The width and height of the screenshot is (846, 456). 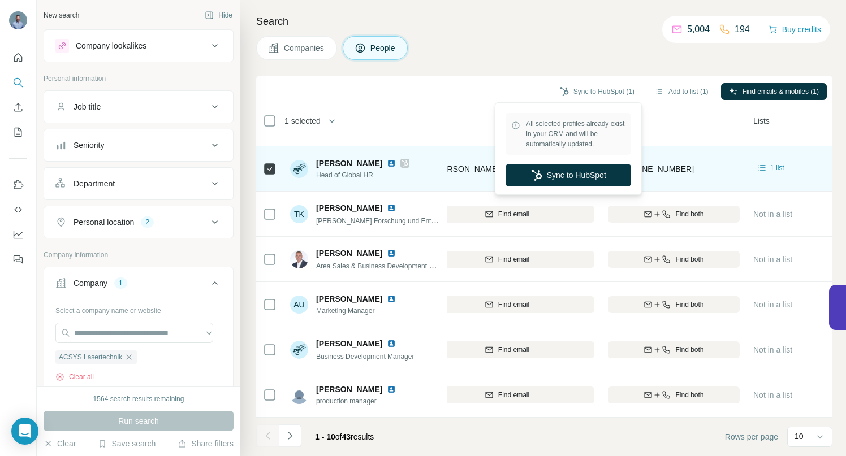 What do you see at coordinates (290, 436) in the screenshot?
I see `button: Navigate to next page` at bounding box center [290, 436].